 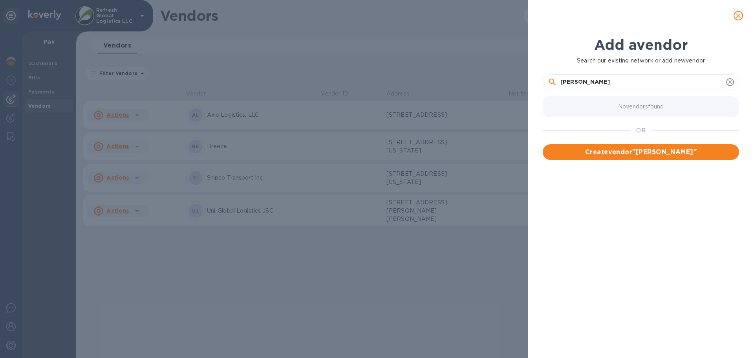 I want to click on div: grid, so click(x=644, y=213).